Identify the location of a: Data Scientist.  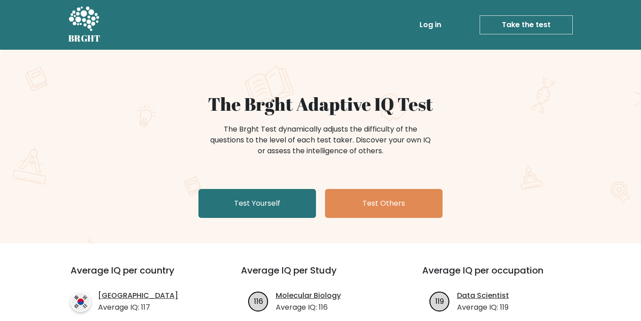
(483, 296).